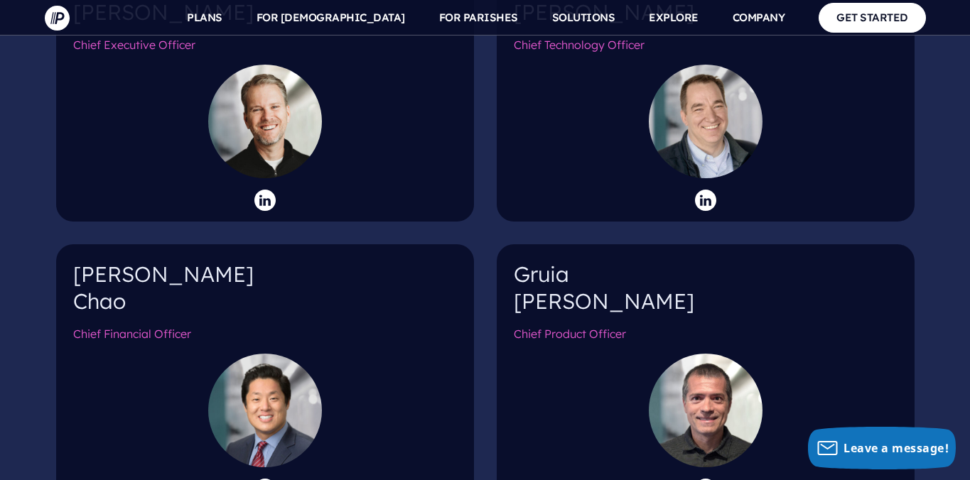  I want to click on h6: Chief Financial Officer, so click(265, 340).